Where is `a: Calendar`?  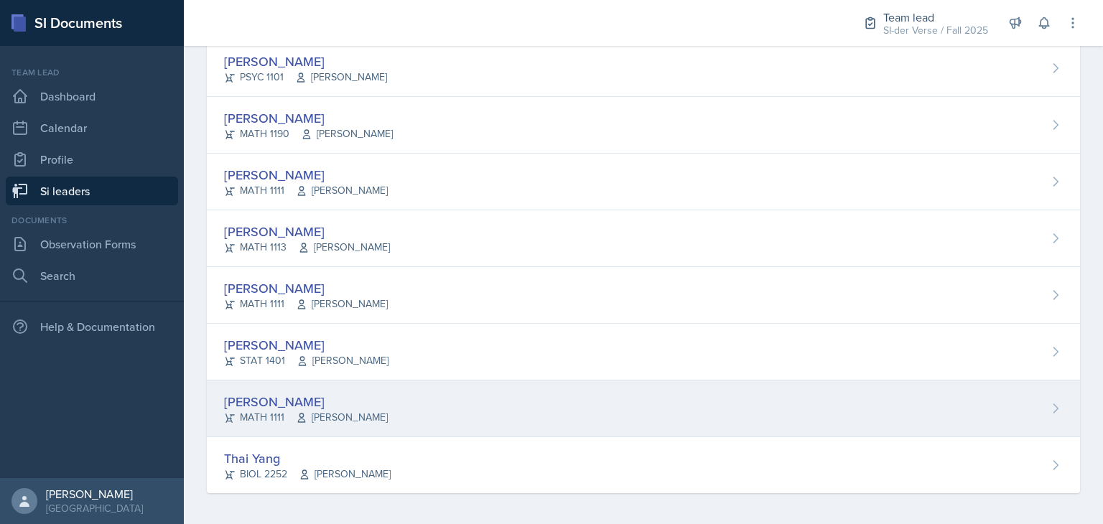 a: Calendar is located at coordinates (92, 128).